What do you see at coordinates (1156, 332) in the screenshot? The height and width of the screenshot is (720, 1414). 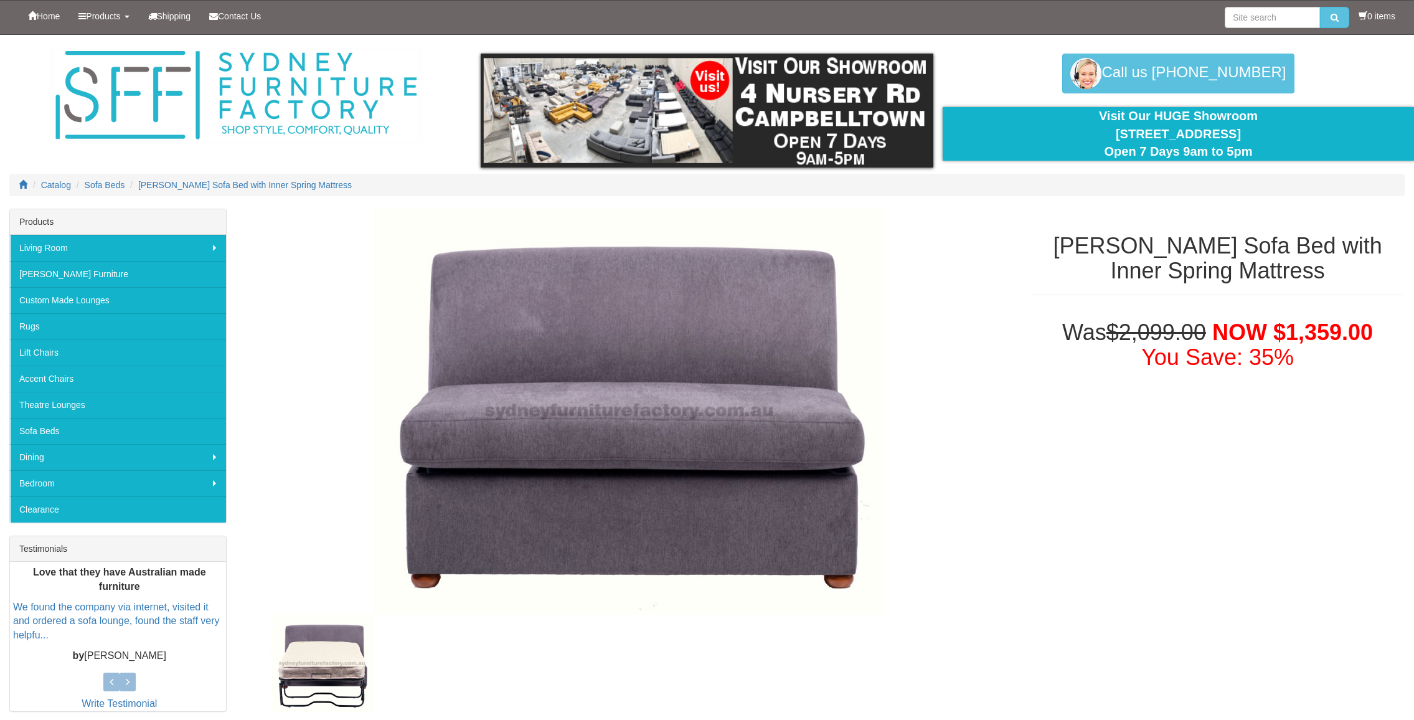 I see `del: $2,099.00` at bounding box center [1156, 332].